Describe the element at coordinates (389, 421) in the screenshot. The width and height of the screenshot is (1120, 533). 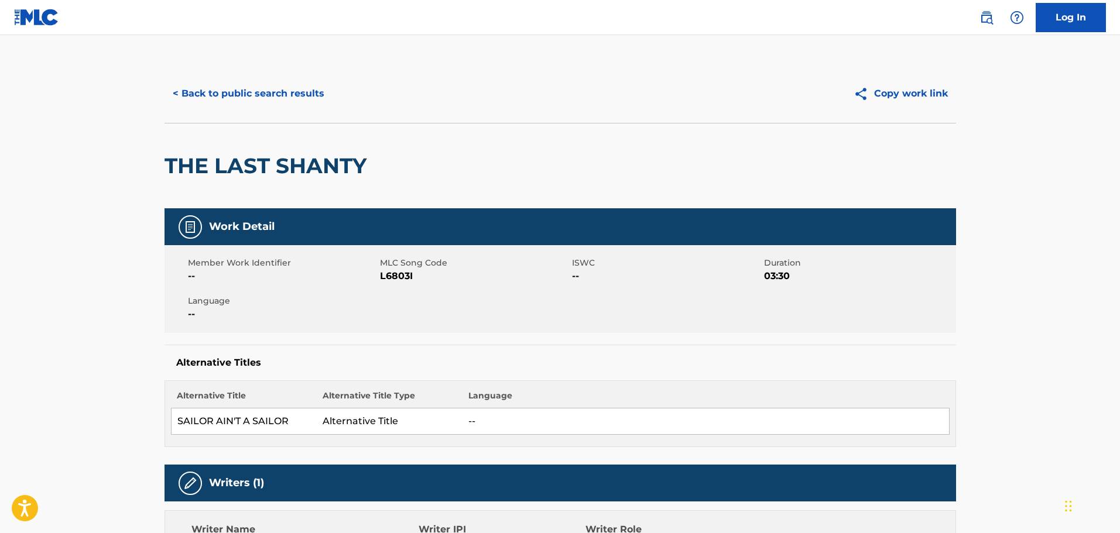
I see `td: Alternative Title` at that location.